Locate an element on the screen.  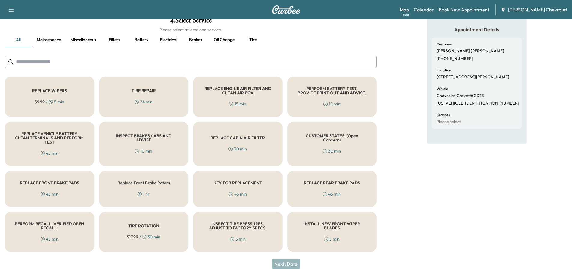
span: $ 17.99 is located at coordinates (132, 237).